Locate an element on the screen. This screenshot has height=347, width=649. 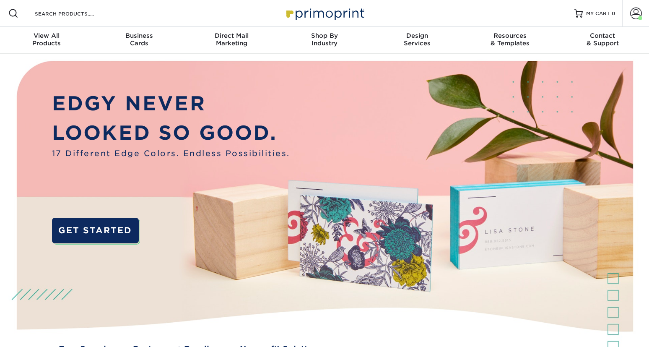
span: Direct Mail is located at coordinates (231, 36).